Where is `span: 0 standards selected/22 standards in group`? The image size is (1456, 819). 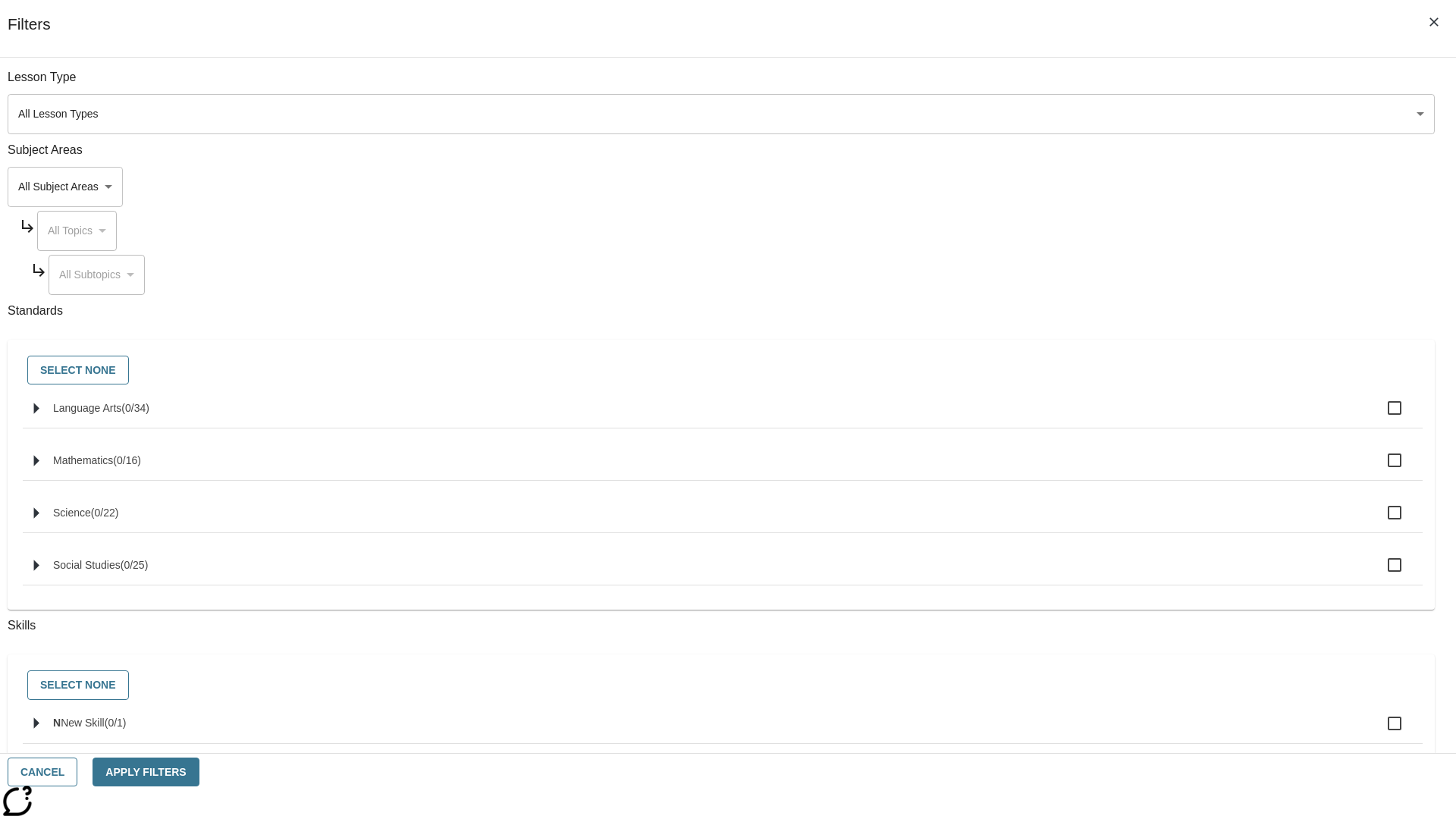 span: 0 standards selected/22 standards in group is located at coordinates (104, 512).